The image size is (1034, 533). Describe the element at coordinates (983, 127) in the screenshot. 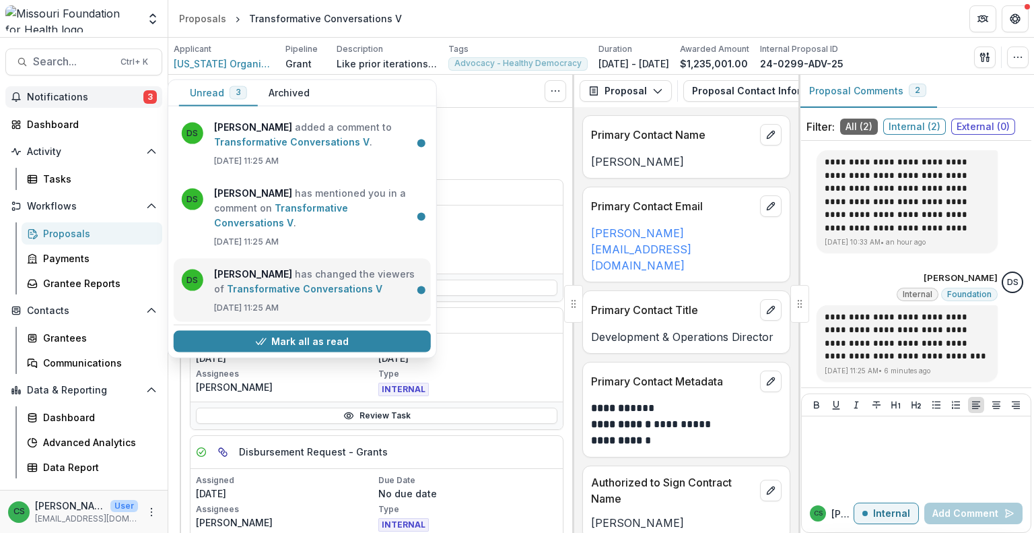

I see `span: External ( 0 )` at that location.